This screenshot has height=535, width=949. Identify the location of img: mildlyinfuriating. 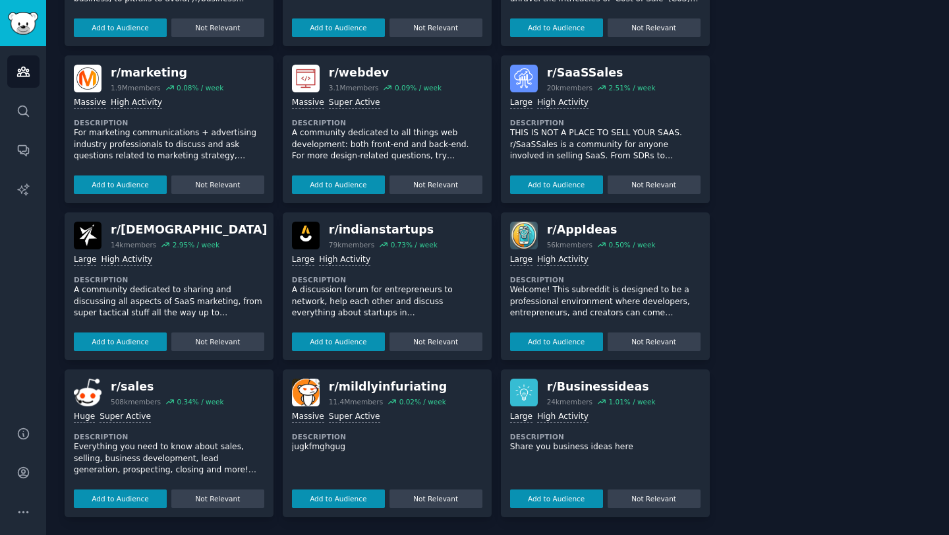
(306, 392).